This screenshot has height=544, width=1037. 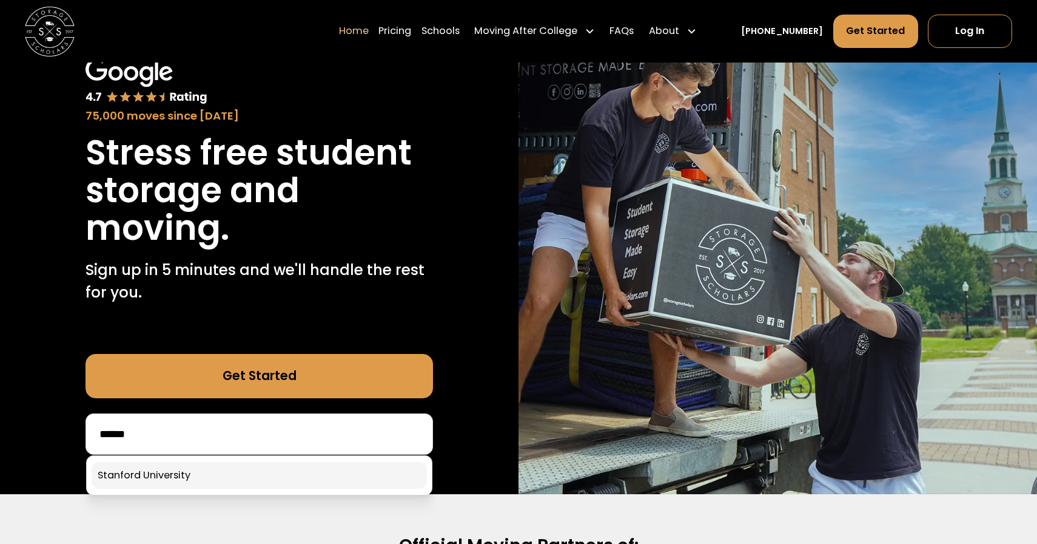 What do you see at coordinates (622, 31) in the screenshot?
I see `a: FAQs` at bounding box center [622, 31].